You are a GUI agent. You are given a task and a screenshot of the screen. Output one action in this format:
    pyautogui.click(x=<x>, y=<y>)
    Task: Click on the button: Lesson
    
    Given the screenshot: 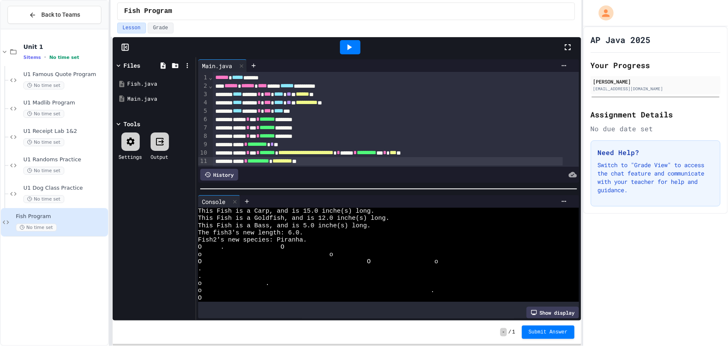 What is the action you would take?
    pyautogui.click(x=131, y=28)
    